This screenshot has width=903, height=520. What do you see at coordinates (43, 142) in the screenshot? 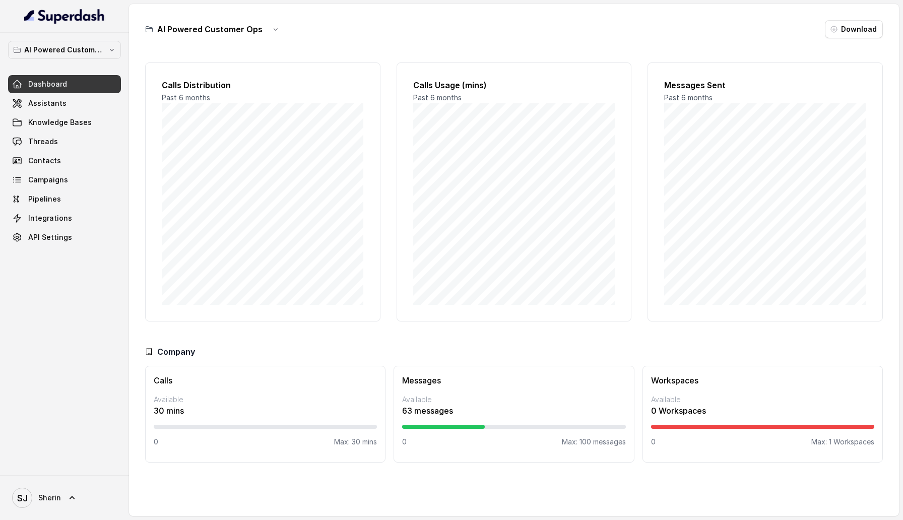
I see `span: Threads` at bounding box center [43, 142].